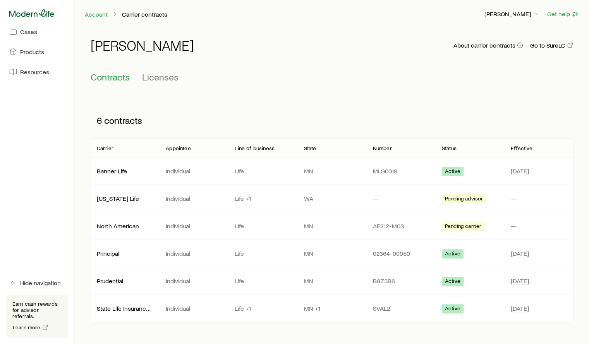  What do you see at coordinates (105, 148) in the screenshot?
I see `p: Carrier` at bounding box center [105, 148].